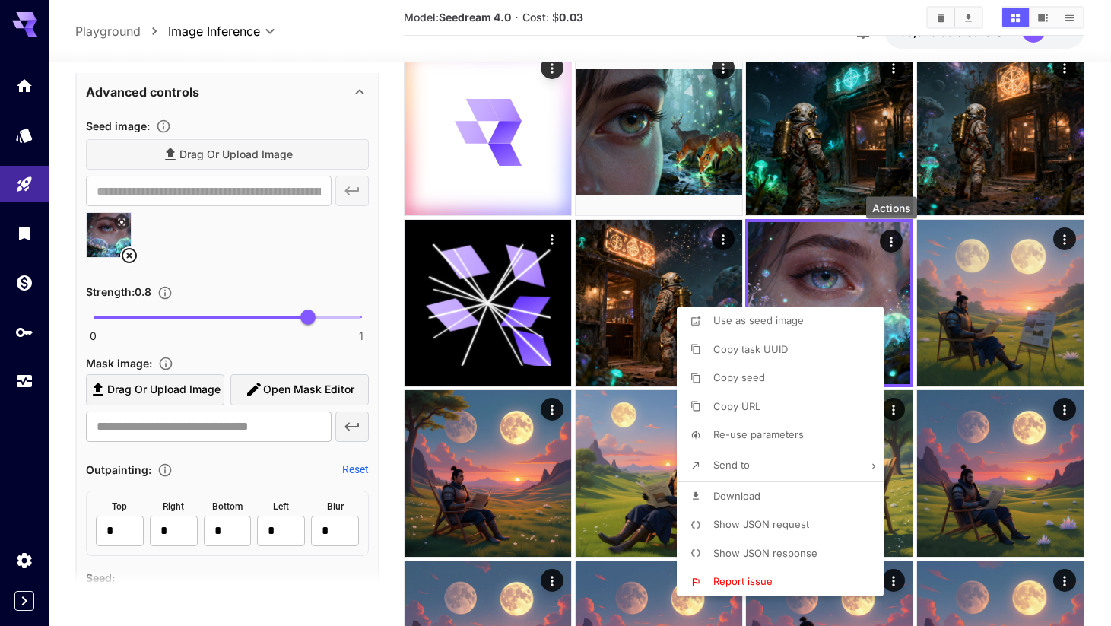 The image size is (1111, 626). I want to click on span: Show JSON request, so click(761, 524).